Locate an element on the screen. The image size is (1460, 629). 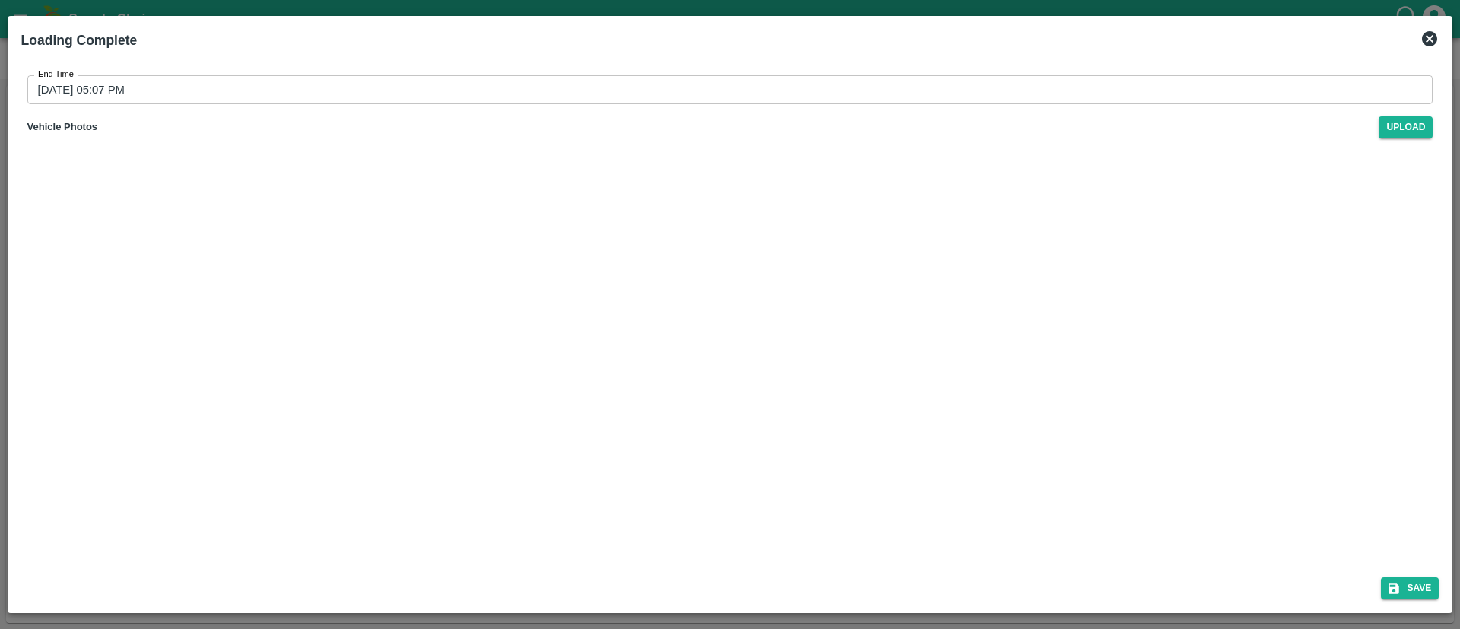
span: Upload is located at coordinates (1405, 127).